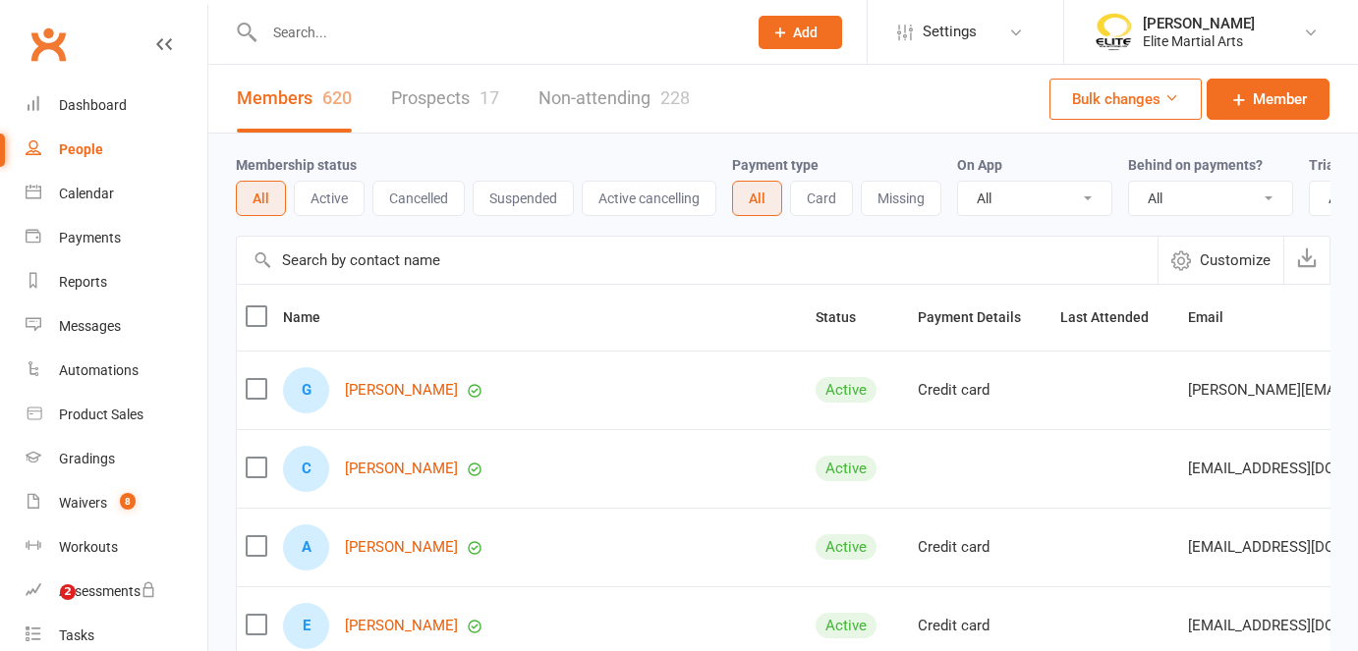  What do you see at coordinates (77, 636) in the screenshot?
I see `div: Tasks` at bounding box center [77, 636].